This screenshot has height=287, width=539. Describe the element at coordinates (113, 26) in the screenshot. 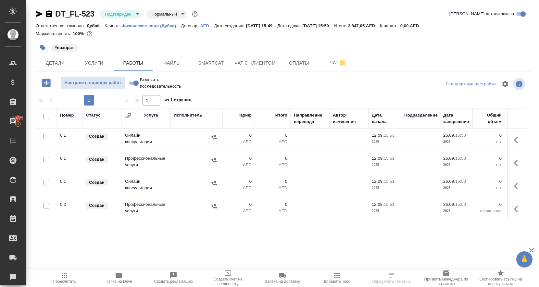

I see `p: Клиент:` at that location.